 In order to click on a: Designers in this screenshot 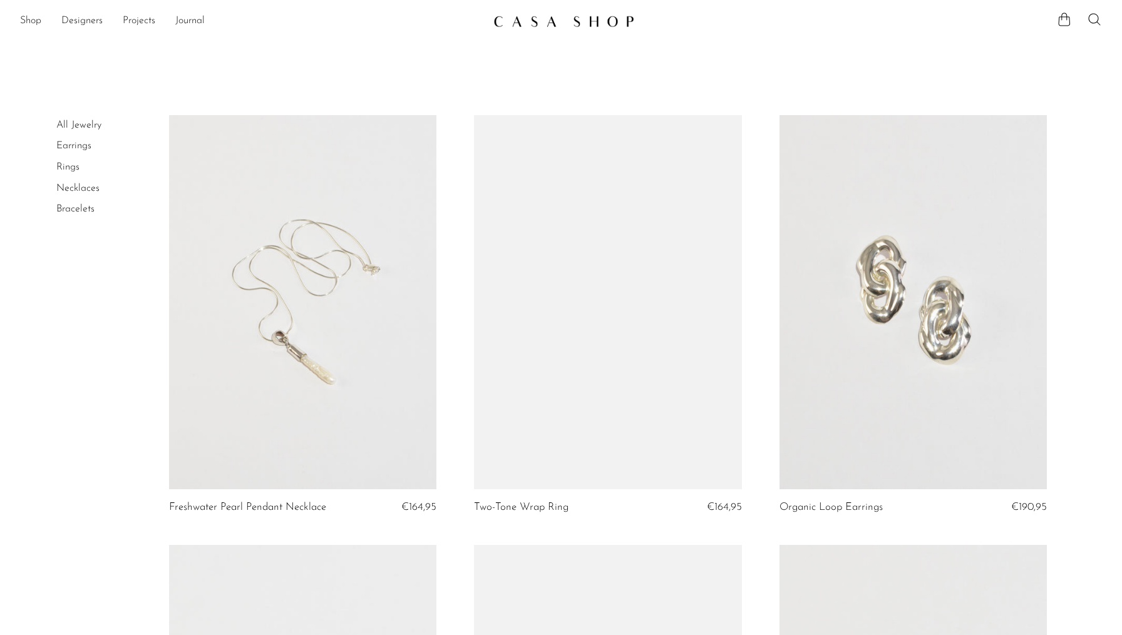, I will do `click(82, 21)`.